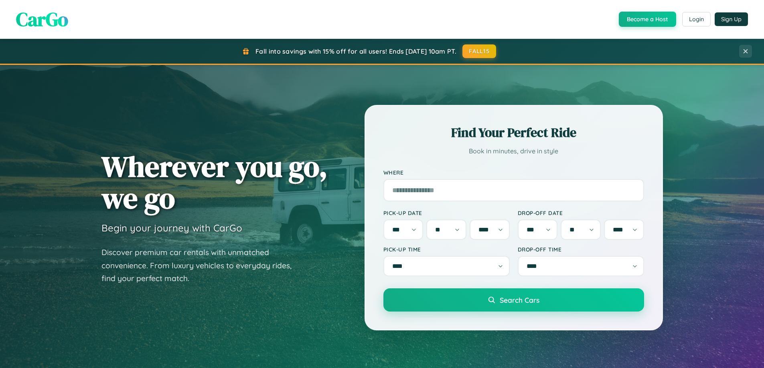 This screenshot has width=764, height=368. I want to click on button: FALL15, so click(479, 51).